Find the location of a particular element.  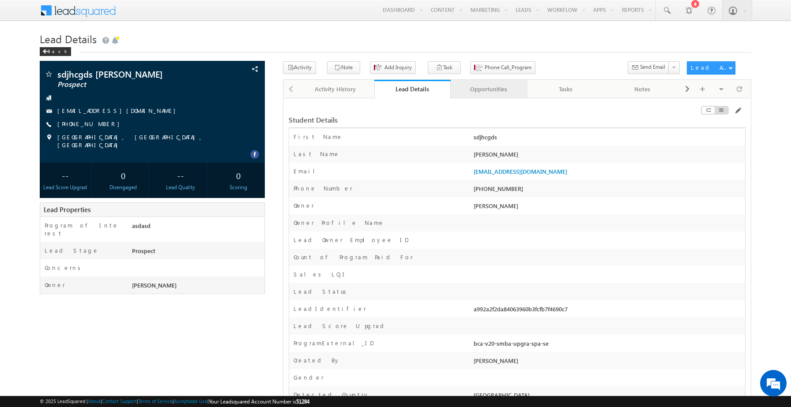

a: Contact Support is located at coordinates (119, 401).